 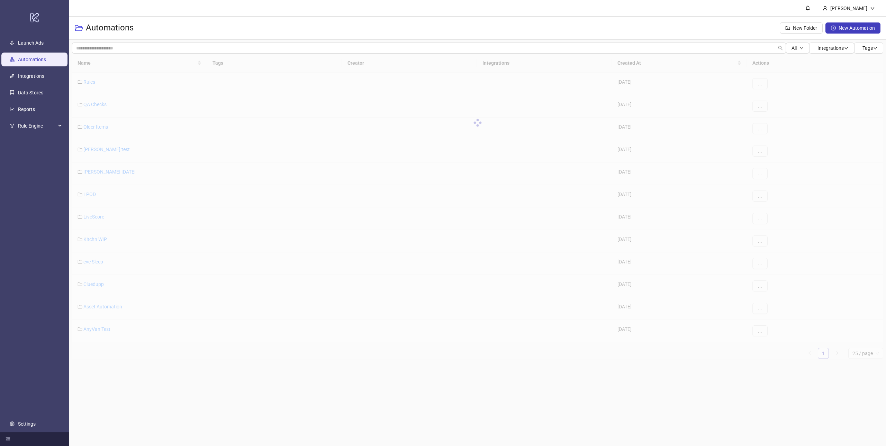 I want to click on span: New Folder, so click(x=805, y=28).